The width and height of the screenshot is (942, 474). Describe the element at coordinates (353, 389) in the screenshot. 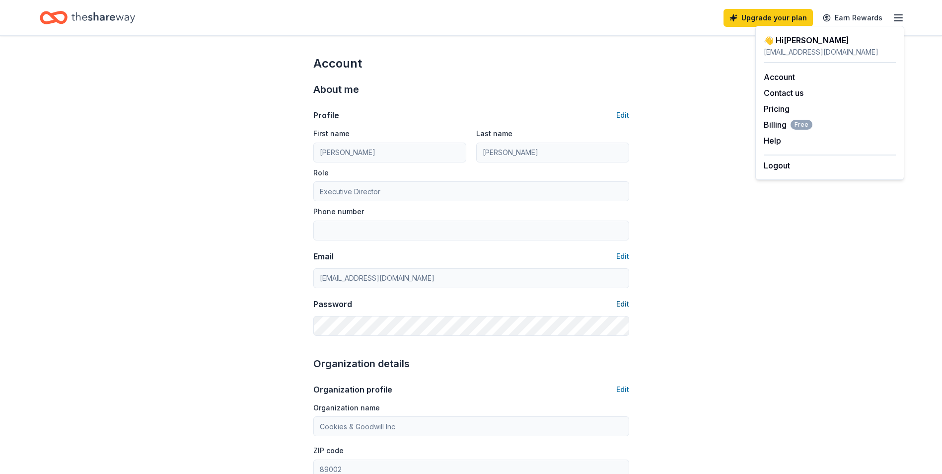

I see `div: Organization profile` at that location.